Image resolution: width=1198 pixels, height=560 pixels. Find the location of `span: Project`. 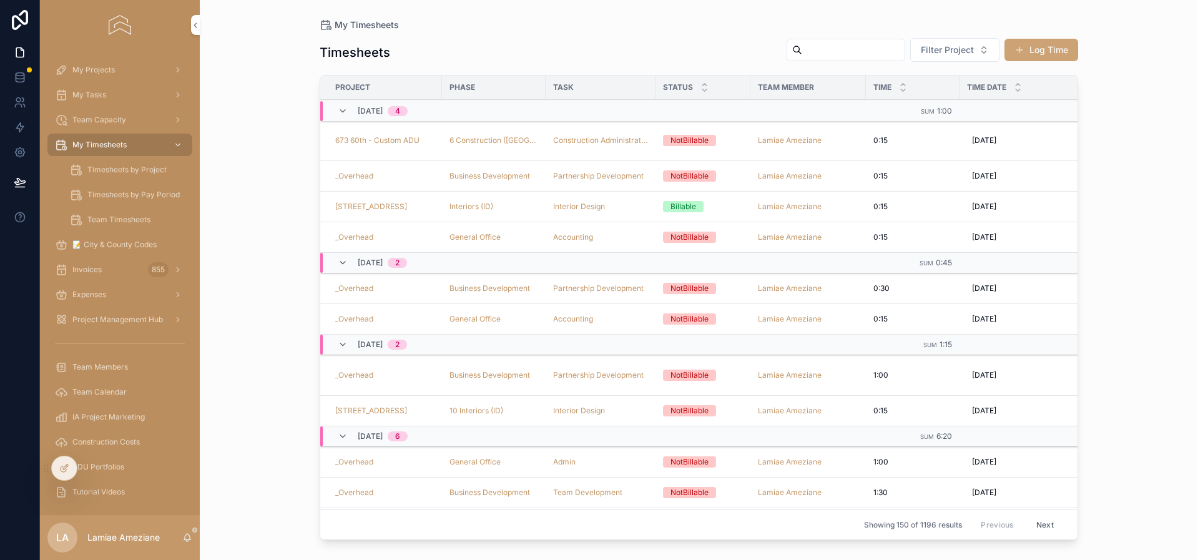

span: Project is located at coordinates (353, 87).